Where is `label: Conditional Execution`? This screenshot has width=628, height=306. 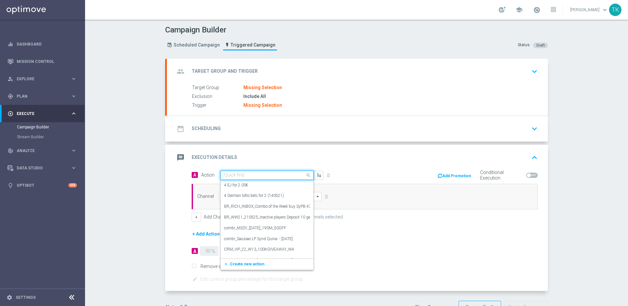
label: Conditional Execution is located at coordinates (502, 175).